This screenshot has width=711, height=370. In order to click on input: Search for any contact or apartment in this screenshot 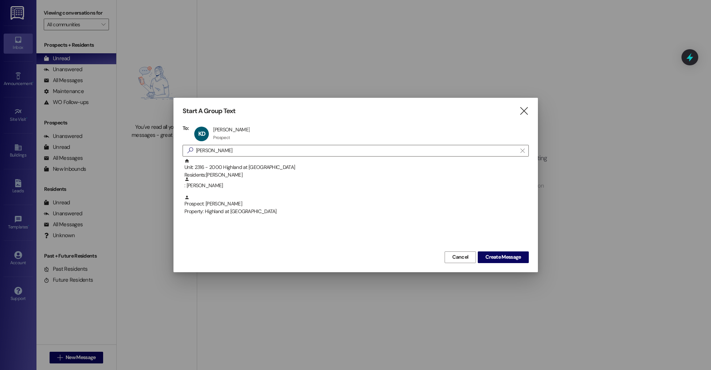, I will do `click(357, 151)`.